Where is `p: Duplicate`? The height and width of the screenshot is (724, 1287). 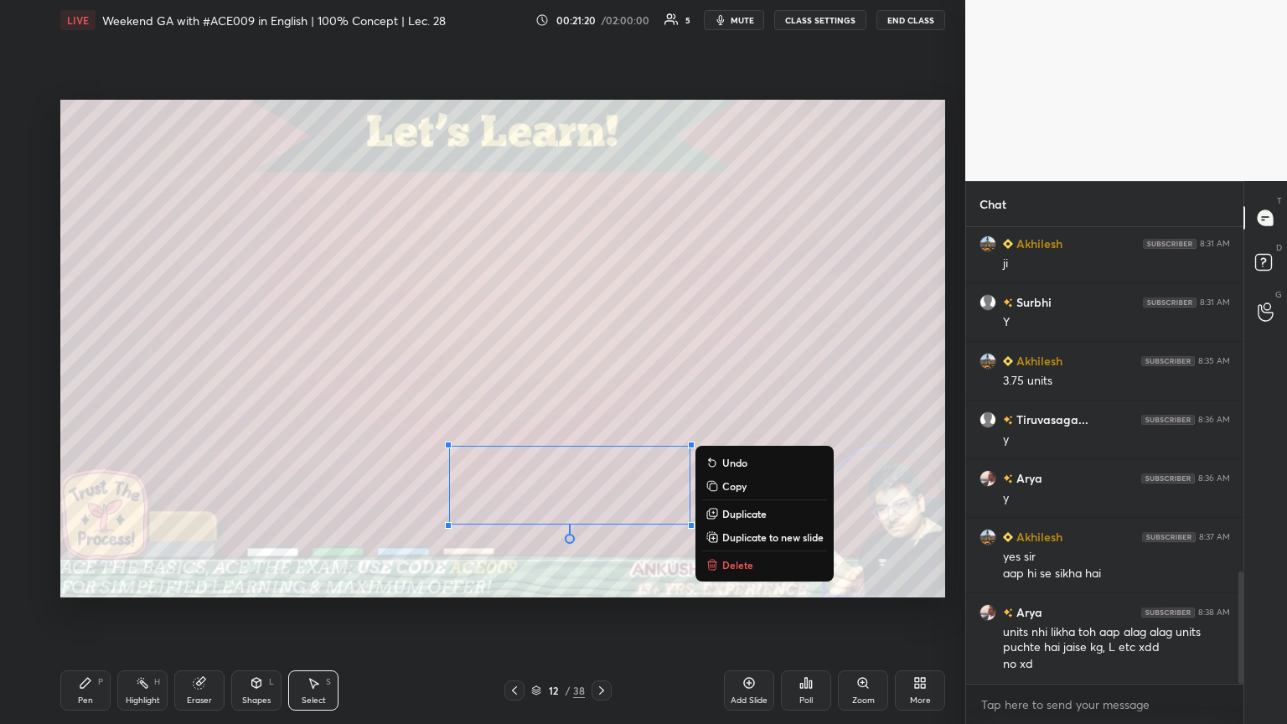 p: Duplicate is located at coordinates (744, 514).